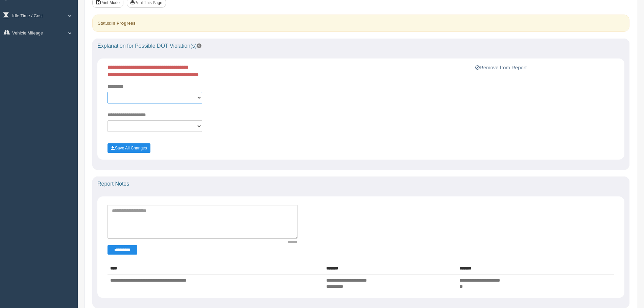 Image resolution: width=644 pixels, height=308 pixels. Describe the element at coordinates (129, 148) in the screenshot. I see `button: Save` at that location.